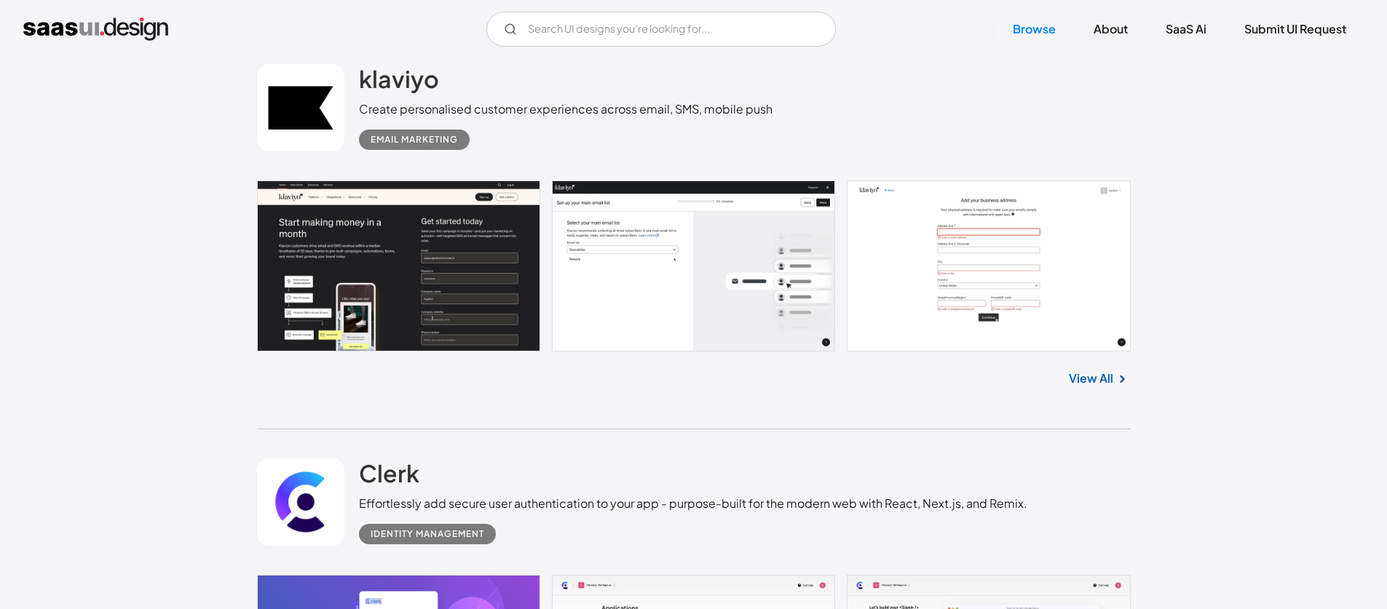 This screenshot has width=1387, height=609. I want to click on h2: Clerk, so click(389, 473).